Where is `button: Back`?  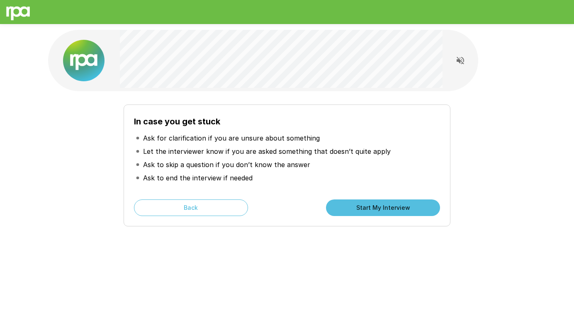
button: Back is located at coordinates (191, 208).